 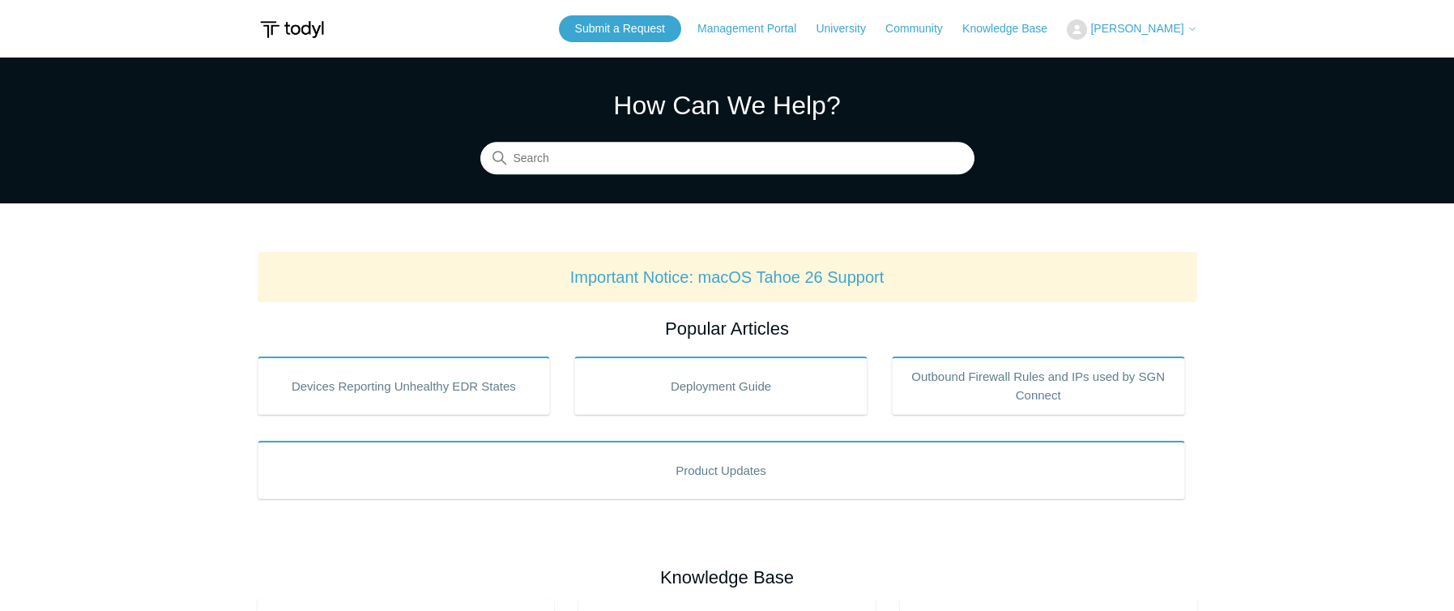 I want to click on a: Knowledge Base, so click(x=1012, y=28).